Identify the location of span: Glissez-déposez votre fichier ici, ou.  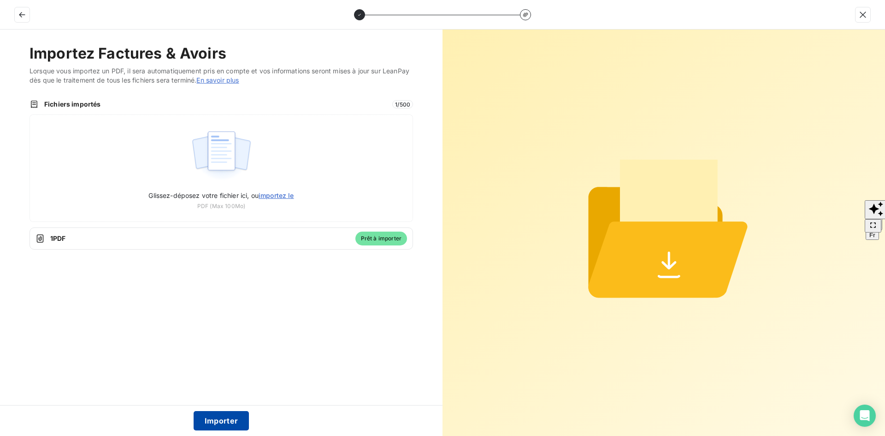
(221, 195).